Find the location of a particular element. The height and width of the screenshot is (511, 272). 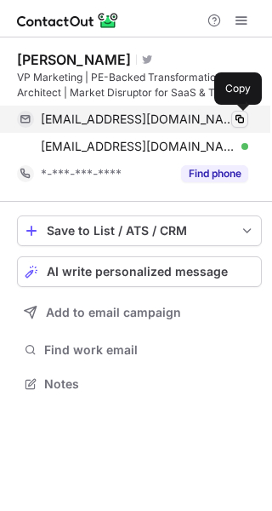

button: AI write personalized message is located at coordinates (140, 271).